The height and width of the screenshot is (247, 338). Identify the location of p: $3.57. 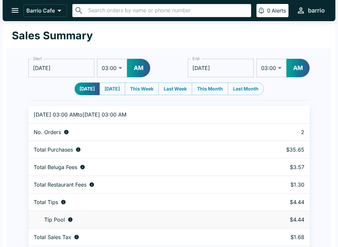
(279, 167).